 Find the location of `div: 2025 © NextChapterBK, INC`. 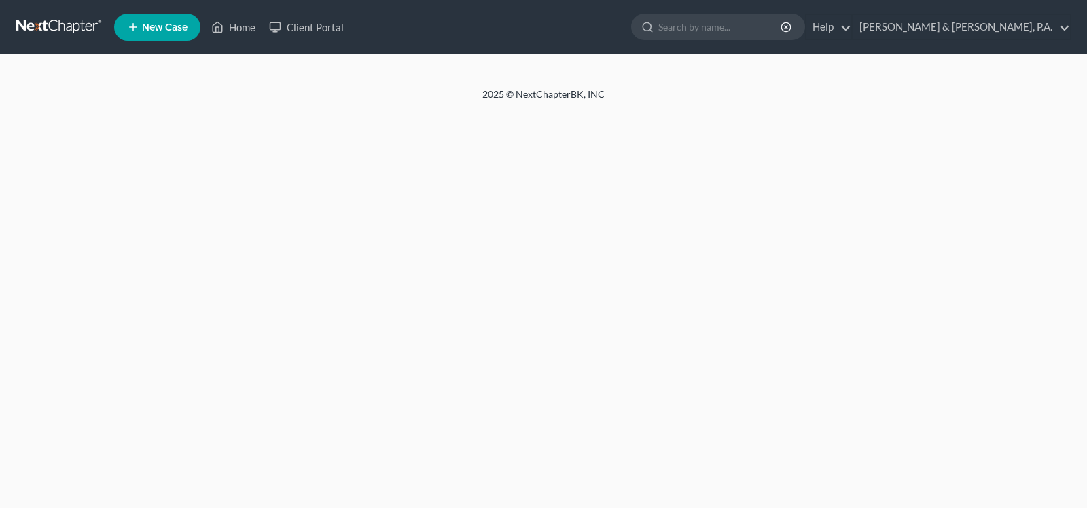

div: 2025 © NextChapterBK, INC is located at coordinates (544, 100).